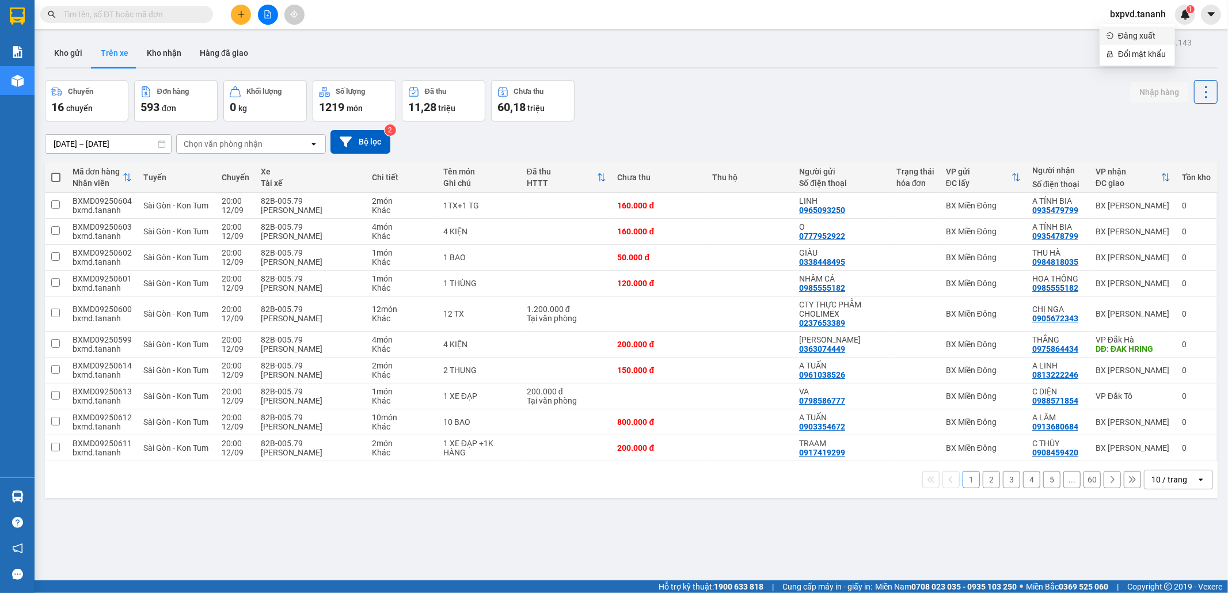 Image resolution: width=1228 pixels, height=593 pixels. I want to click on button: Số lượng1219món, so click(354, 101).